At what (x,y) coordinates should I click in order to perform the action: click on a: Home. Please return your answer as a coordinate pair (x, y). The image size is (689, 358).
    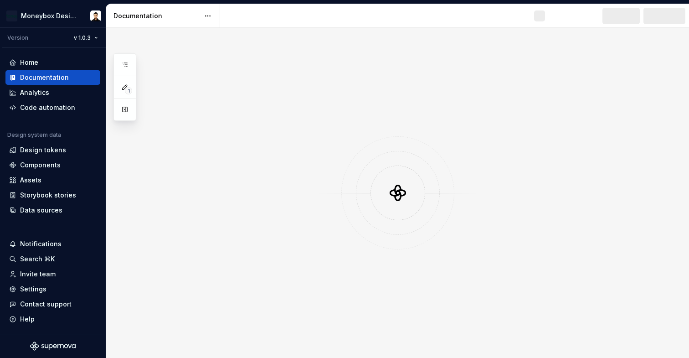
    Looking at the image, I should click on (53, 62).